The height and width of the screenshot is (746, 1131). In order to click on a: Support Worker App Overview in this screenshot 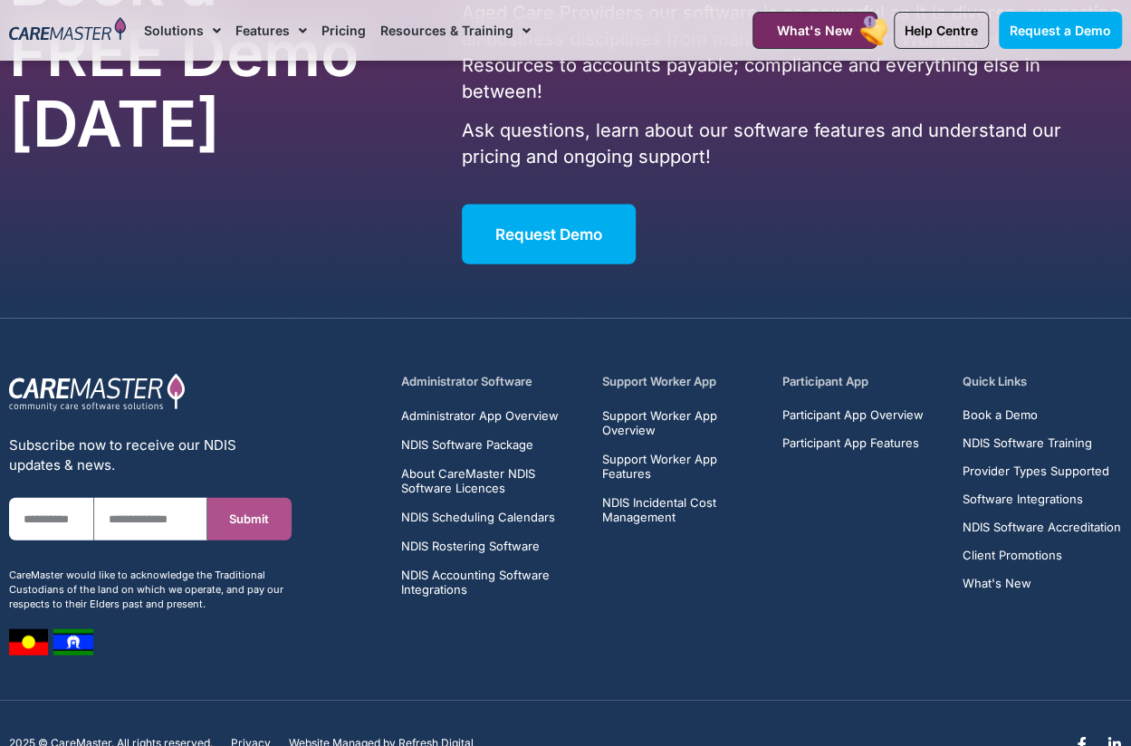, I will do `click(682, 423)`.